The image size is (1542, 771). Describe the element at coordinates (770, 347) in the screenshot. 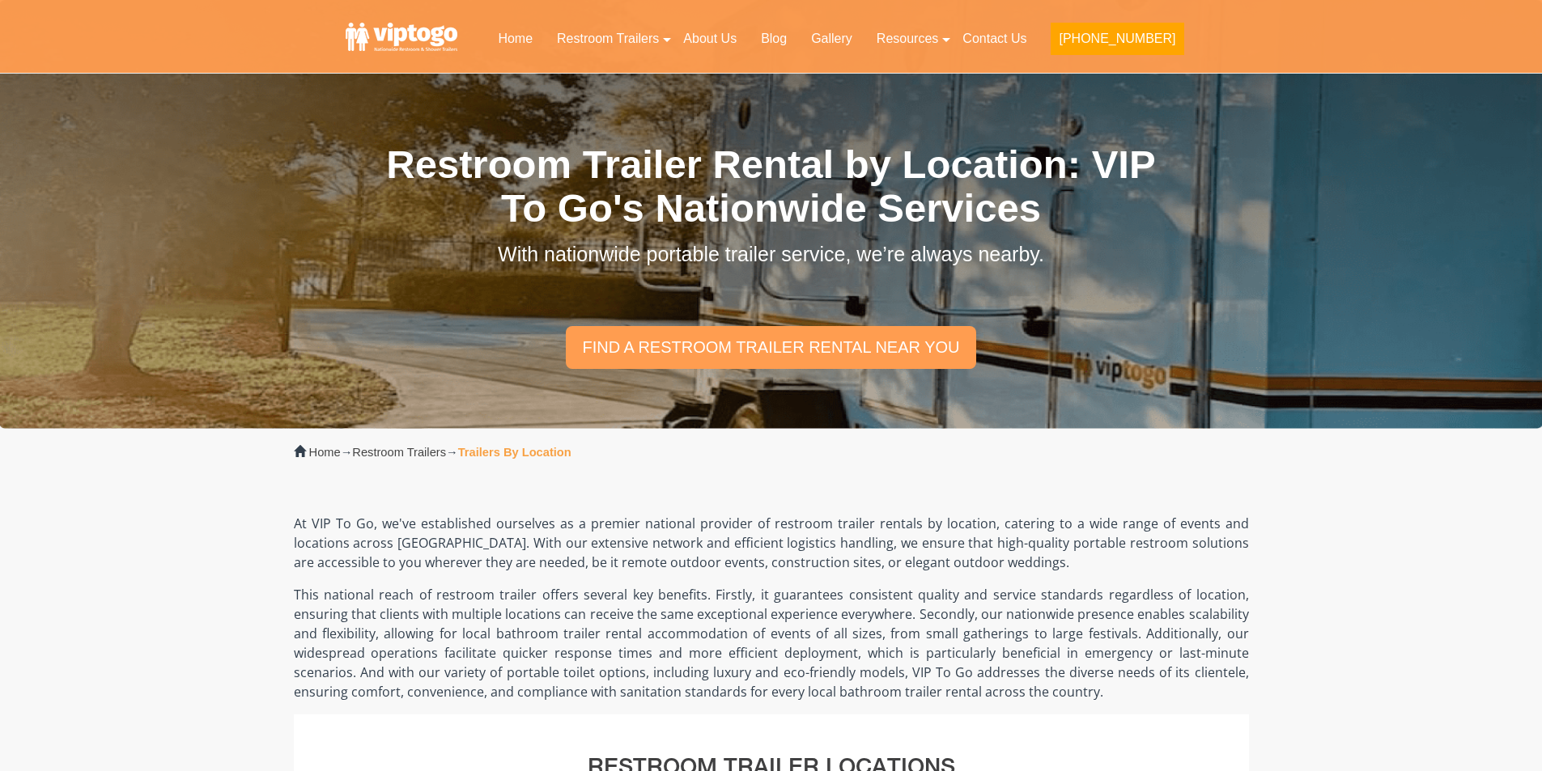

I see `a: find a restroom trailer rental near you` at that location.